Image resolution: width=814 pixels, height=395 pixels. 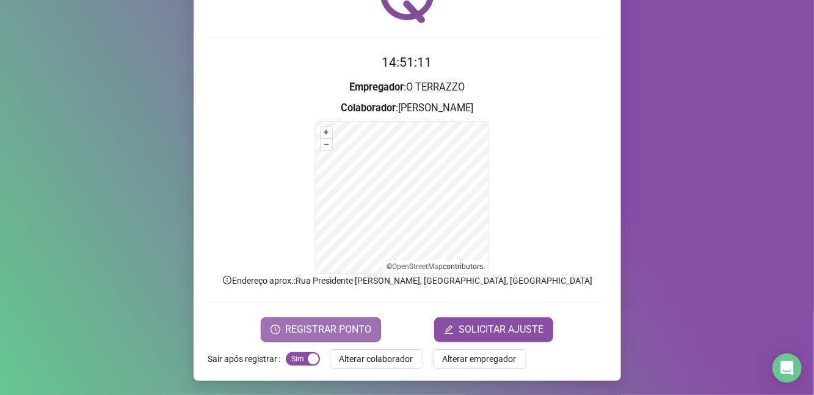 I want to click on time: 14:51:11, so click(x=407, y=62).